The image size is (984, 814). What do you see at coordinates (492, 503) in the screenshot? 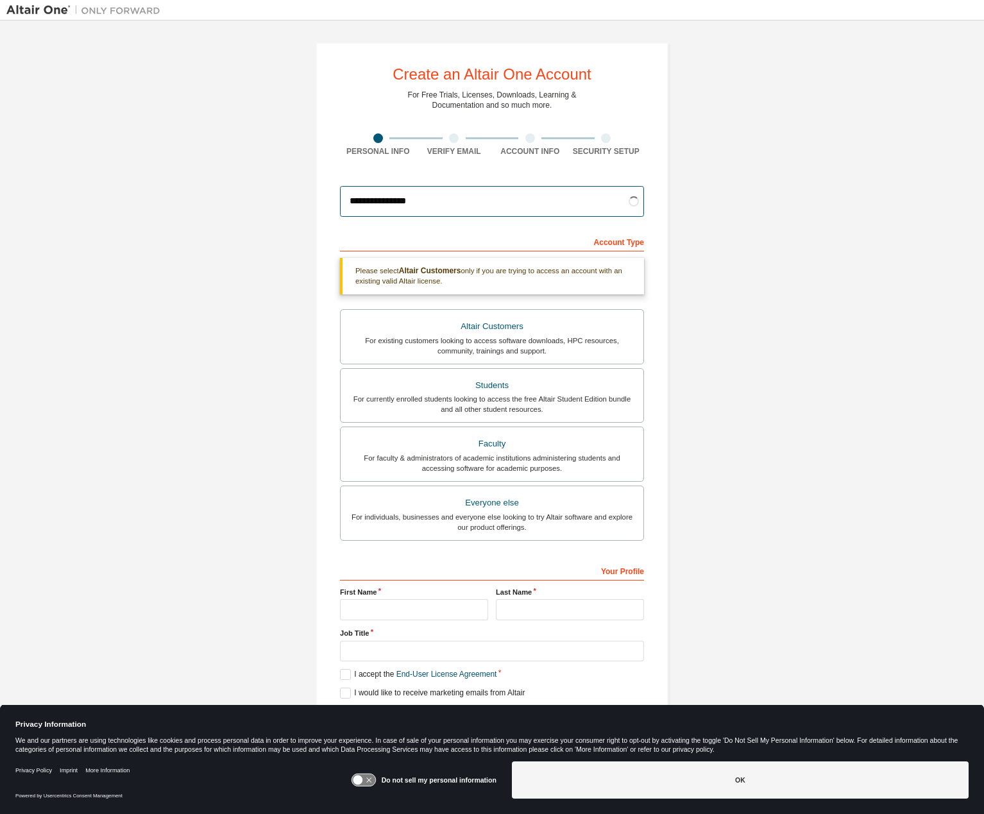
I see `div: Everyone else` at bounding box center [492, 503].